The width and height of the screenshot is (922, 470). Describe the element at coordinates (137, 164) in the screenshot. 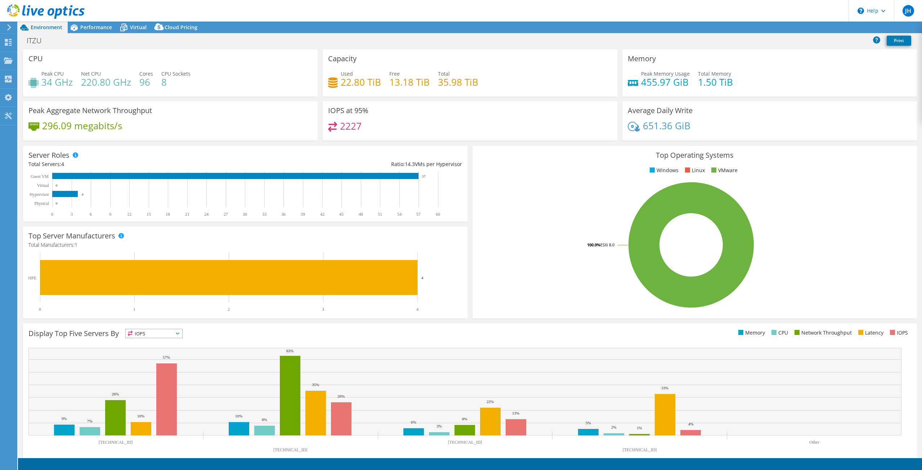

I see `div: Total Servers:` at that location.